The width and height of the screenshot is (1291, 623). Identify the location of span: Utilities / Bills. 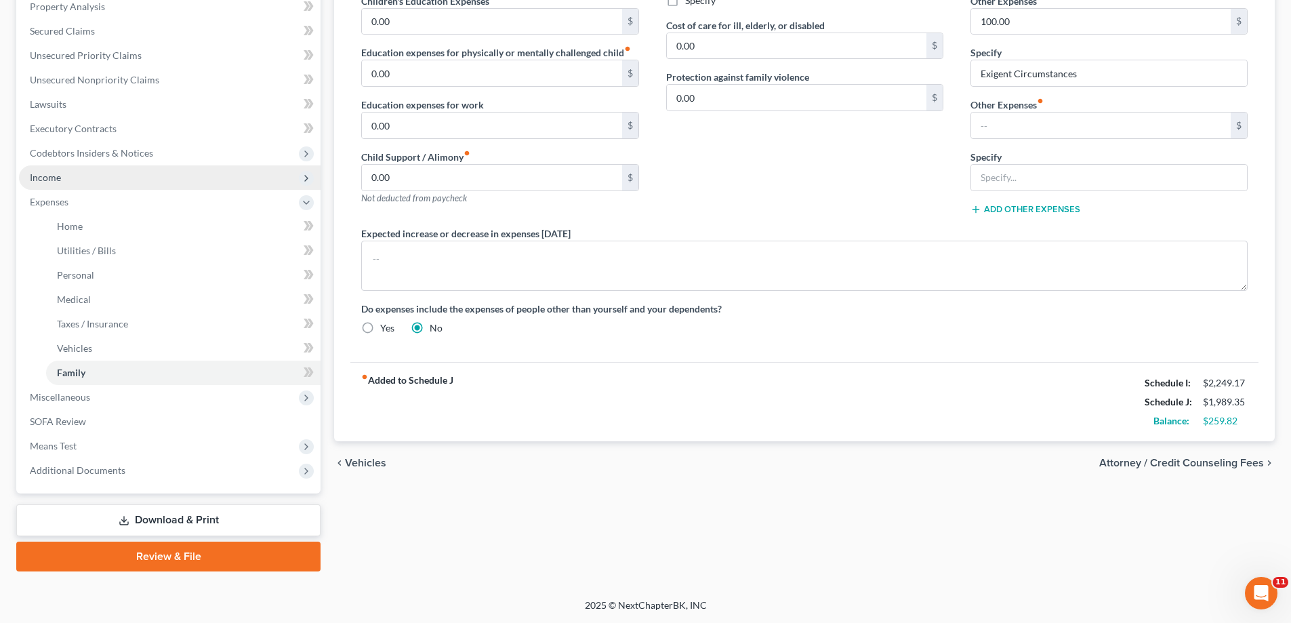
(86, 250).